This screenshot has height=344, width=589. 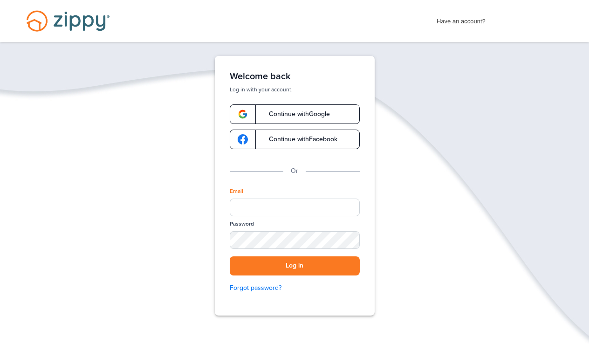 I want to click on button: Log in, so click(x=294, y=265).